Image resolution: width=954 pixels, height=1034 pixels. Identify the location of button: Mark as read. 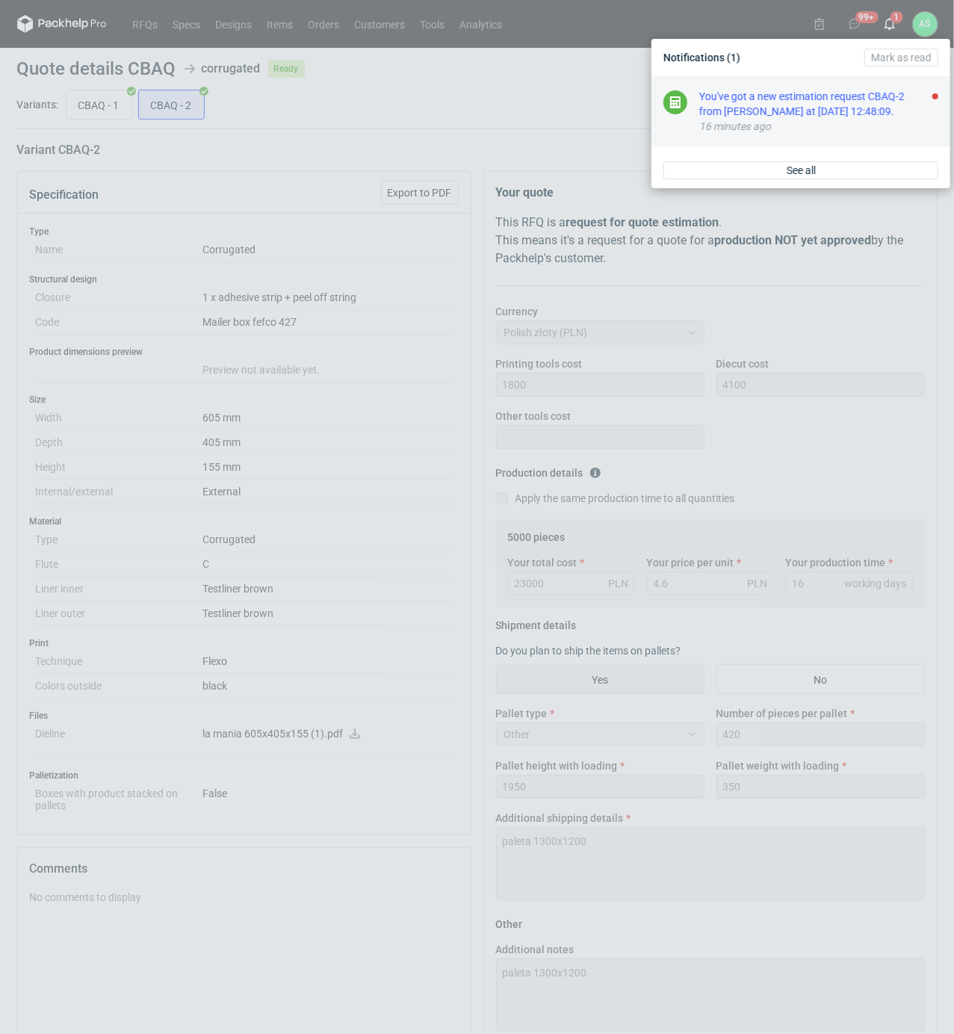
(901, 58).